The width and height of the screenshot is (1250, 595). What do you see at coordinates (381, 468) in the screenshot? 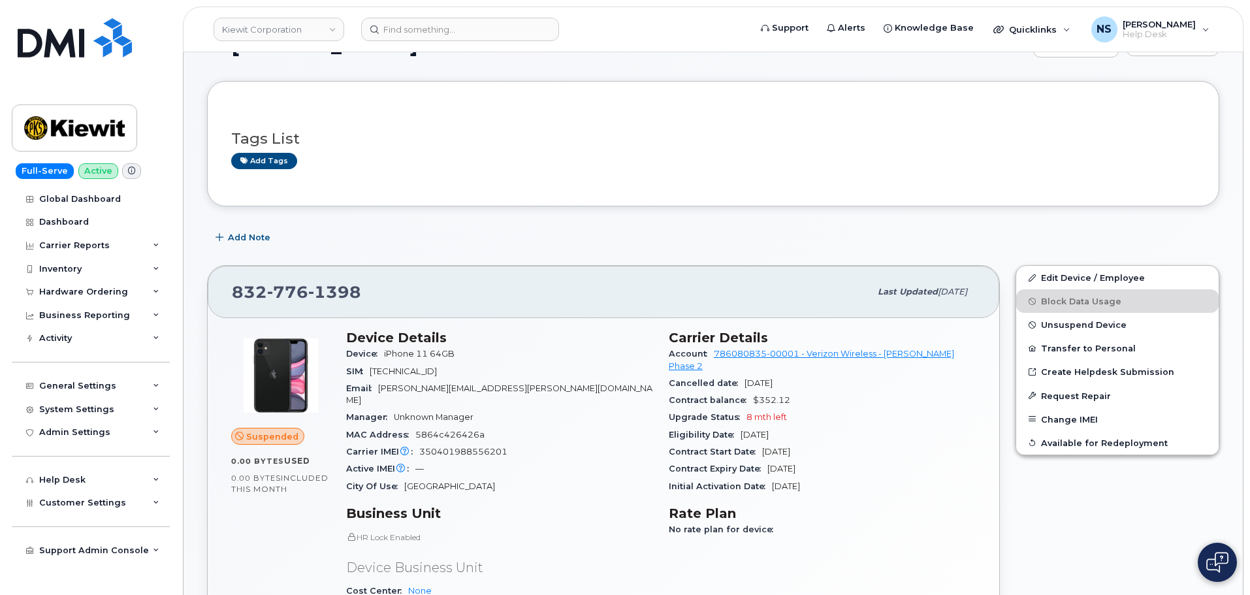
I see `span: Active IMEI` at bounding box center [381, 468].